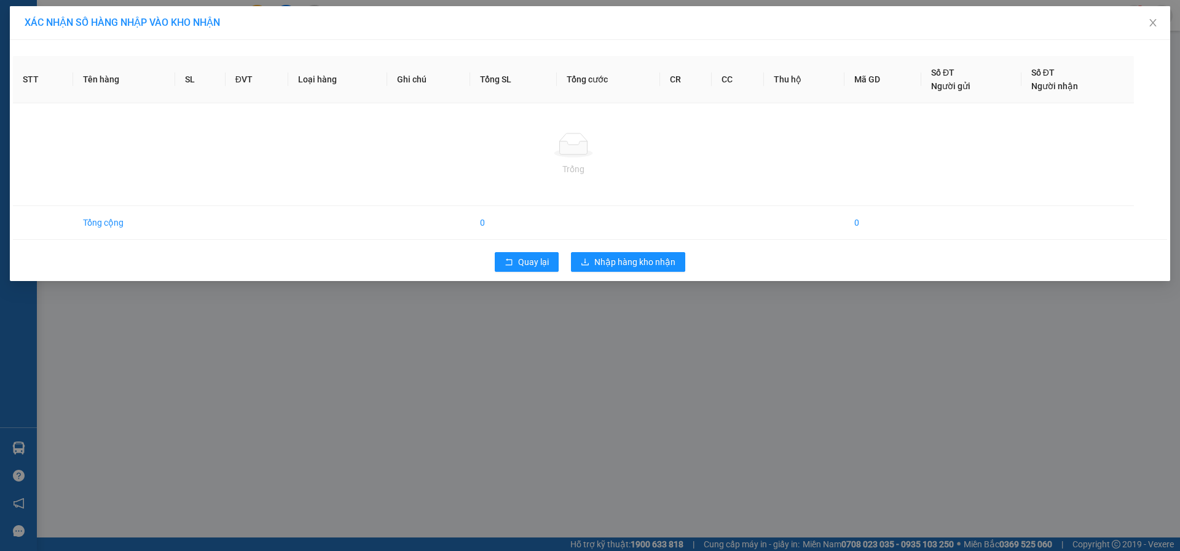 The height and width of the screenshot is (551, 1180). I want to click on th: ĐVT, so click(257, 79).